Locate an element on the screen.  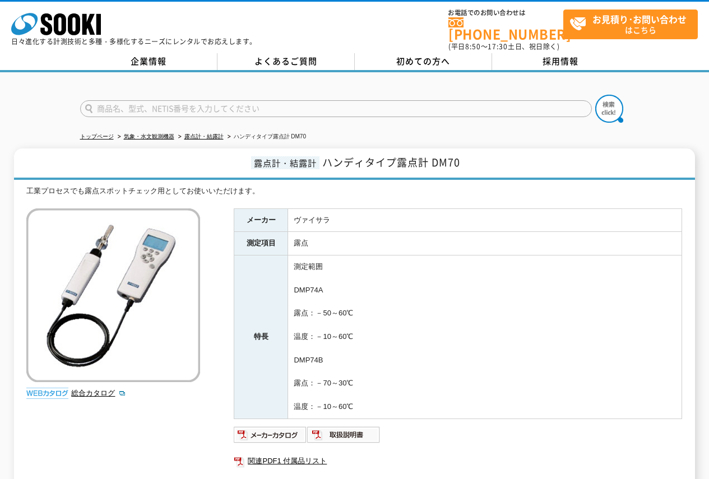
a: 総合カタログ is located at coordinates (99, 393).